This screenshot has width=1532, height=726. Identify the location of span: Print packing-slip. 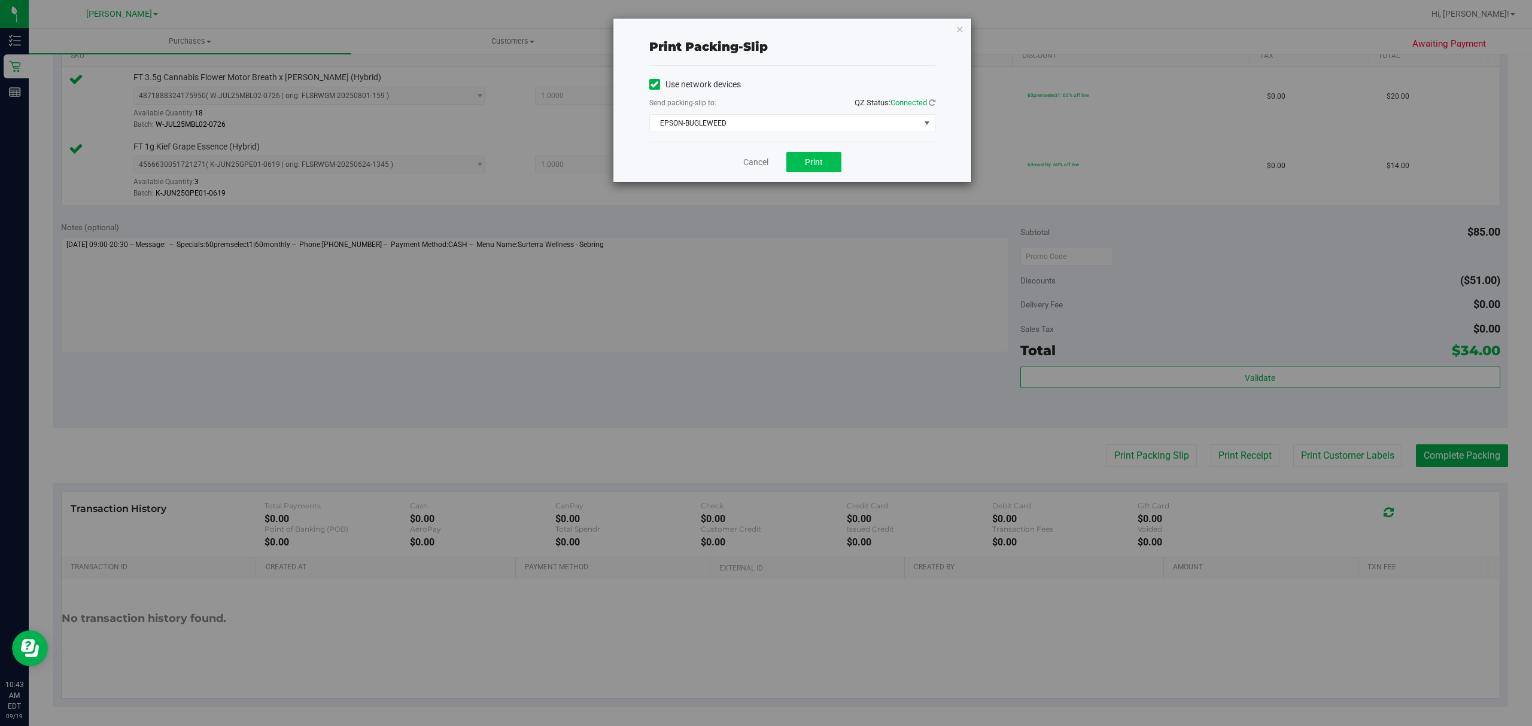
(708, 47).